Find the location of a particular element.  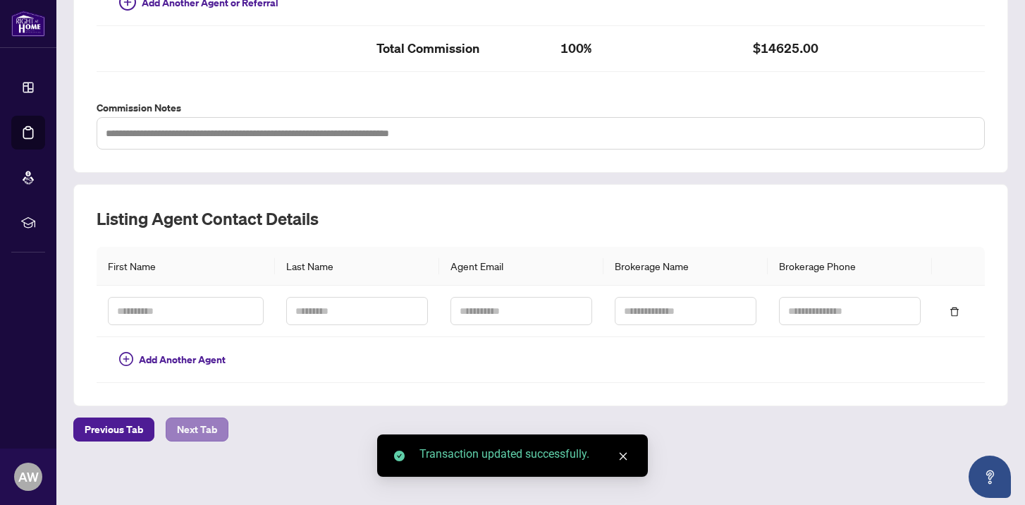

span: Next Tab is located at coordinates (197, 429).